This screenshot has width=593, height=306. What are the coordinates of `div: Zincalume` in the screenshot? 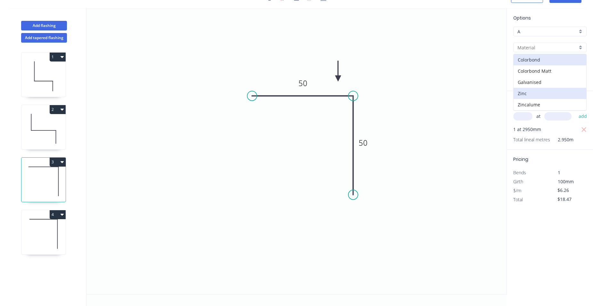 It's located at (549, 104).